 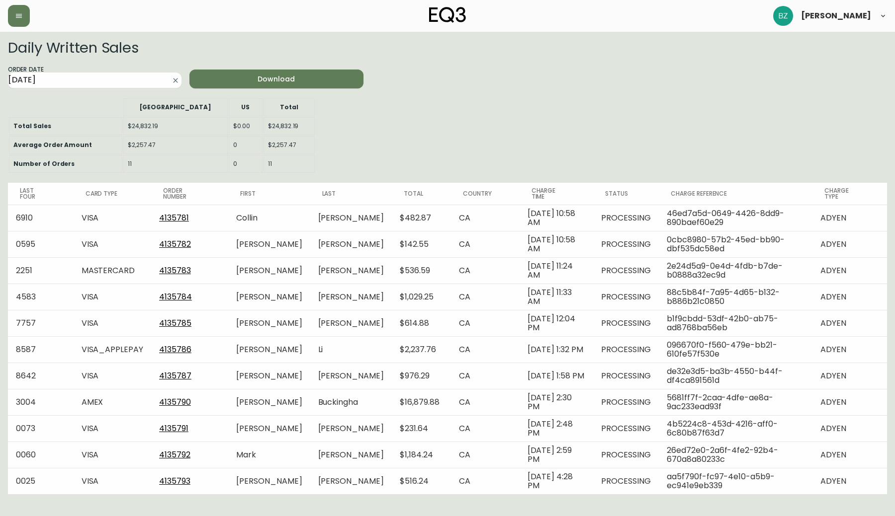 I want to click on td: $1,184.24, so click(x=421, y=455).